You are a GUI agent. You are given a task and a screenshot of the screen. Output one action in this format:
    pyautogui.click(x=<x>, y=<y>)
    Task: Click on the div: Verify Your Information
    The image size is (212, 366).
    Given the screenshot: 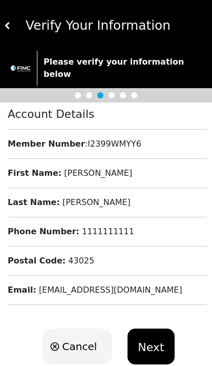 What is the action you would take?
    pyautogui.click(x=109, y=25)
    